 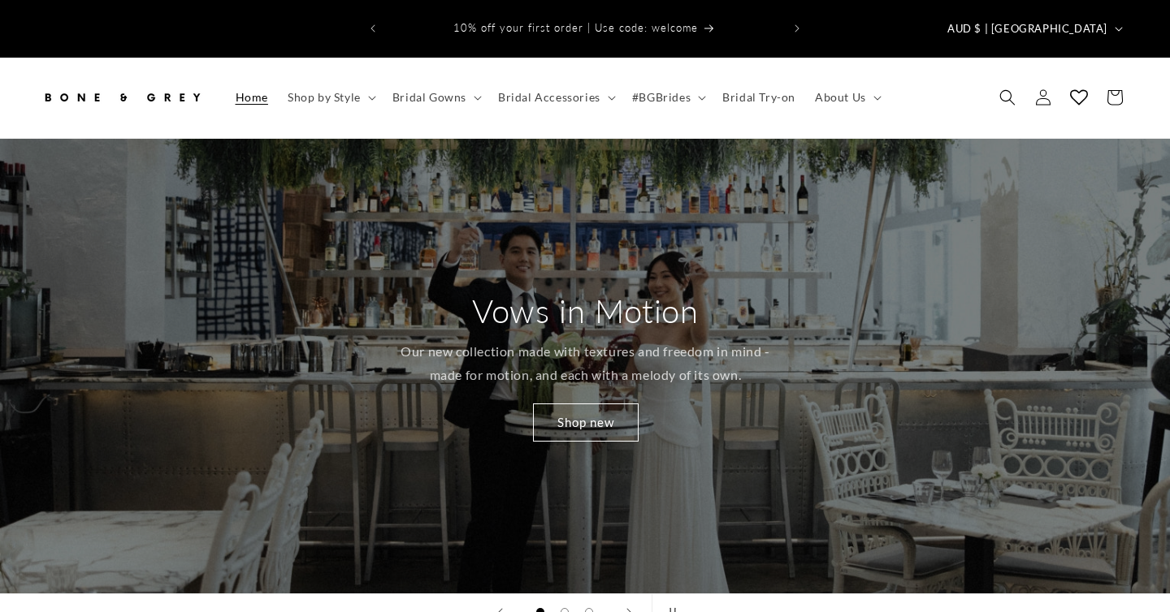 What do you see at coordinates (759, 97) in the screenshot?
I see `a: Bridal Try-on` at bounding box center [759, 97].